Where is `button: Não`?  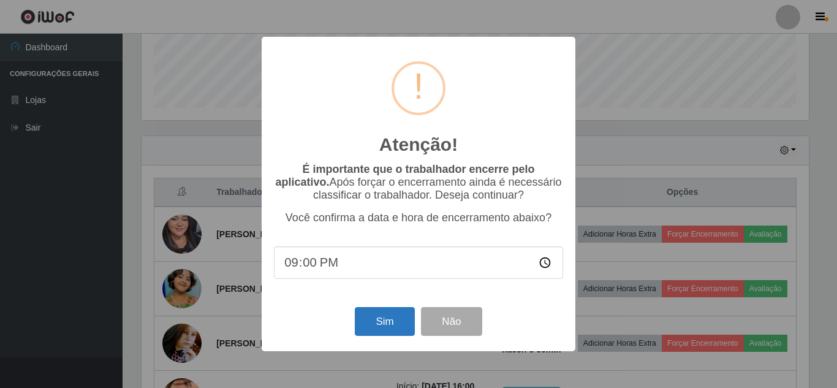 button: Não is located at coordinates (451, 321).